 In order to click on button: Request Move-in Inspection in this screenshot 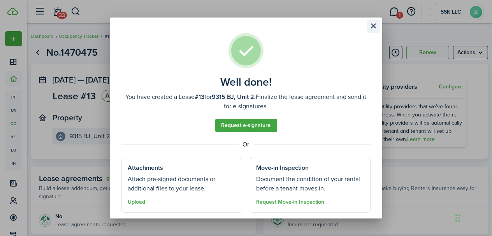, I will do `click(290, 202)`.